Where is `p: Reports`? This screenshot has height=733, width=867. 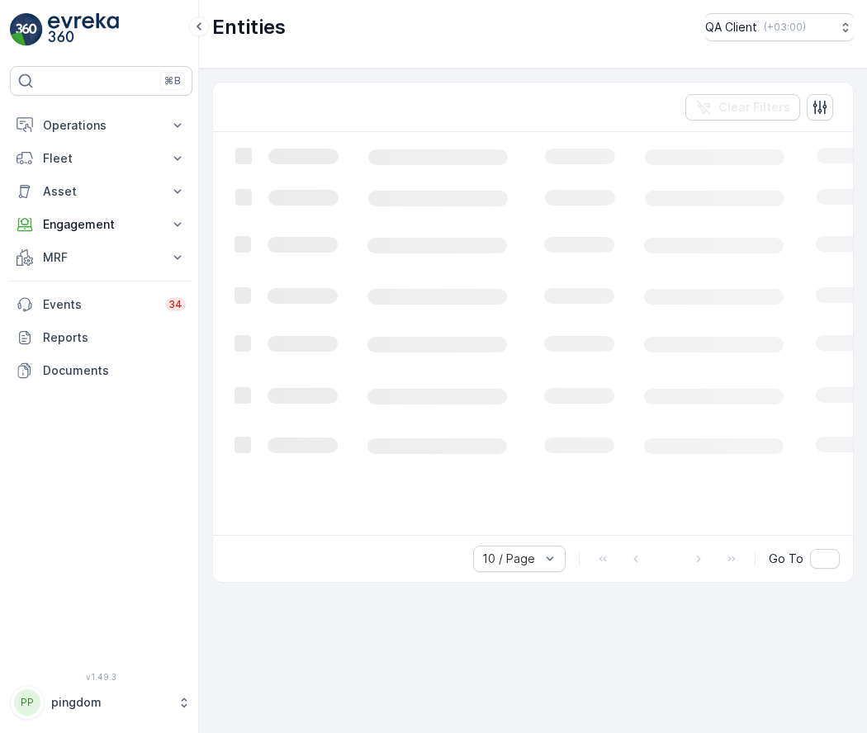
p: Reports is located at coordinates (114, 338).